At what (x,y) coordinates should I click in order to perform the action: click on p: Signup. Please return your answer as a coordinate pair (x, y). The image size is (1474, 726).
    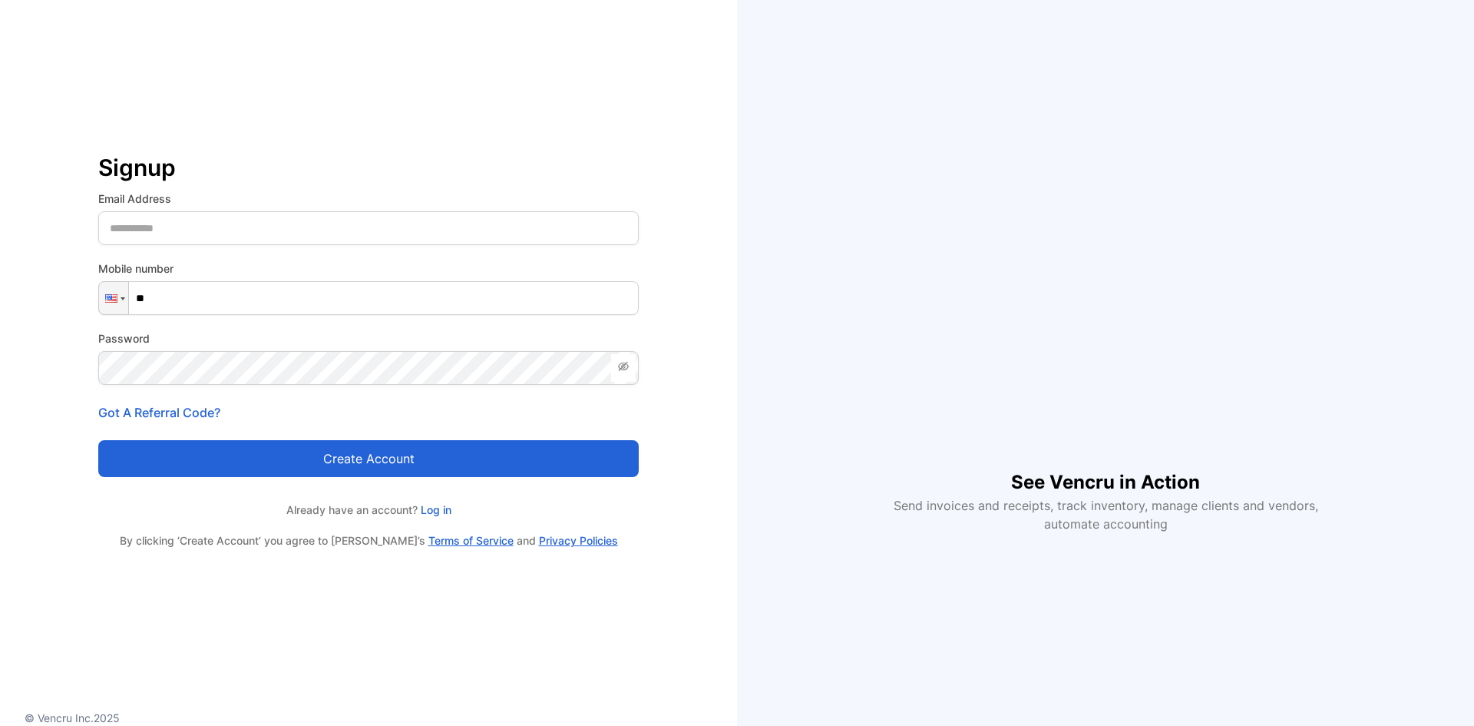
    Looking at the image, I should click on (369, 167).